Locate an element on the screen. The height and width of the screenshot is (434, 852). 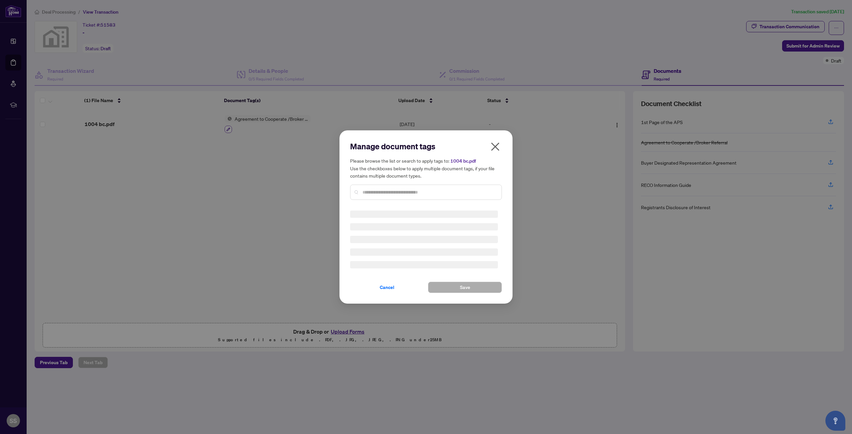
h5: Please browse the list or search to apply tags to: Use the checkboxes below to apply multiple doc... is located at coordinates (426, 168).